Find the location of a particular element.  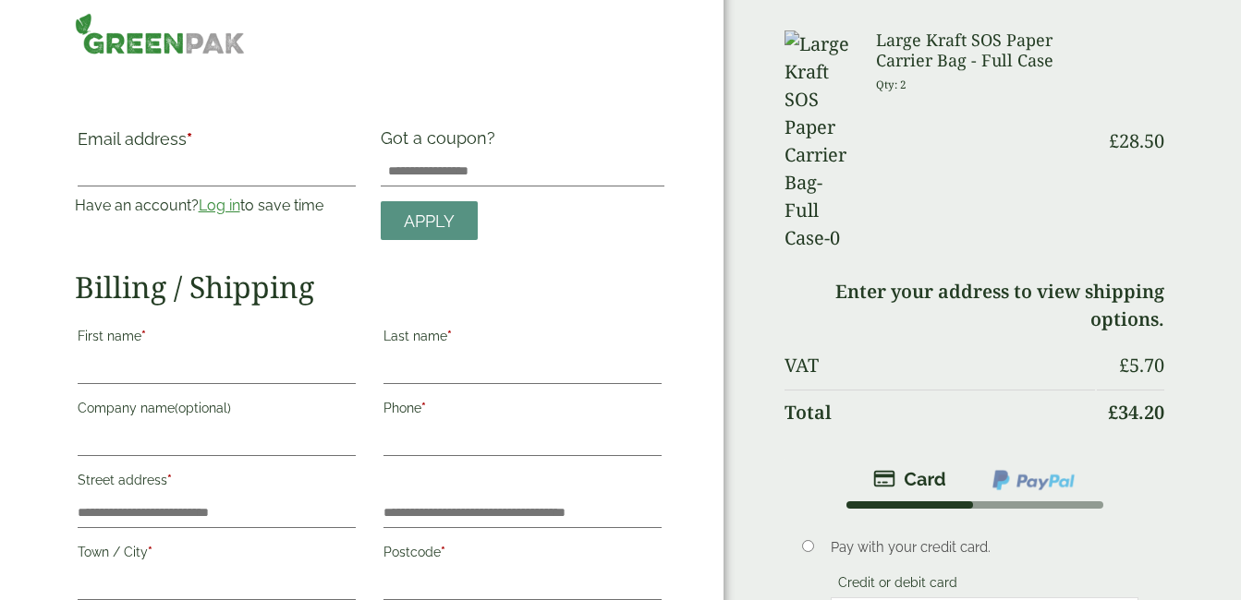

th: Total is located at coordinates (939, 412).